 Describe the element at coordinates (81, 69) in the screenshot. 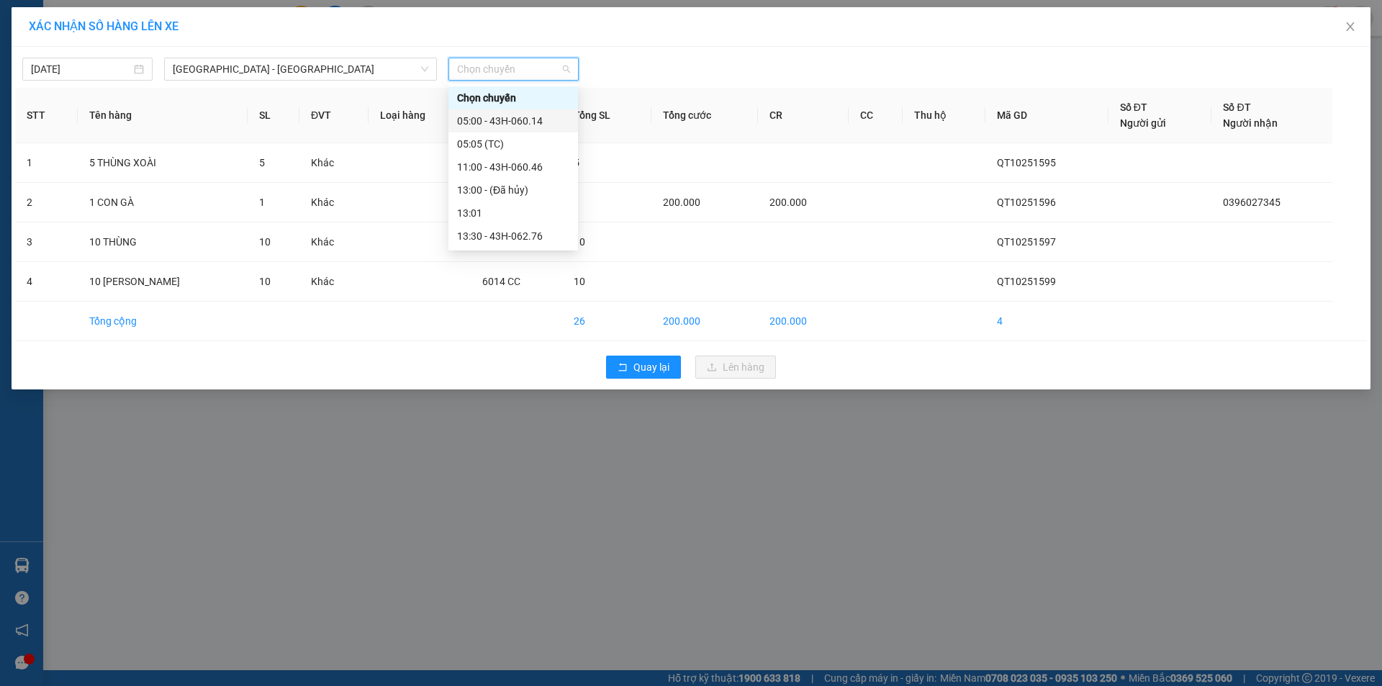

I see `input: 14/10/2025` at that location.